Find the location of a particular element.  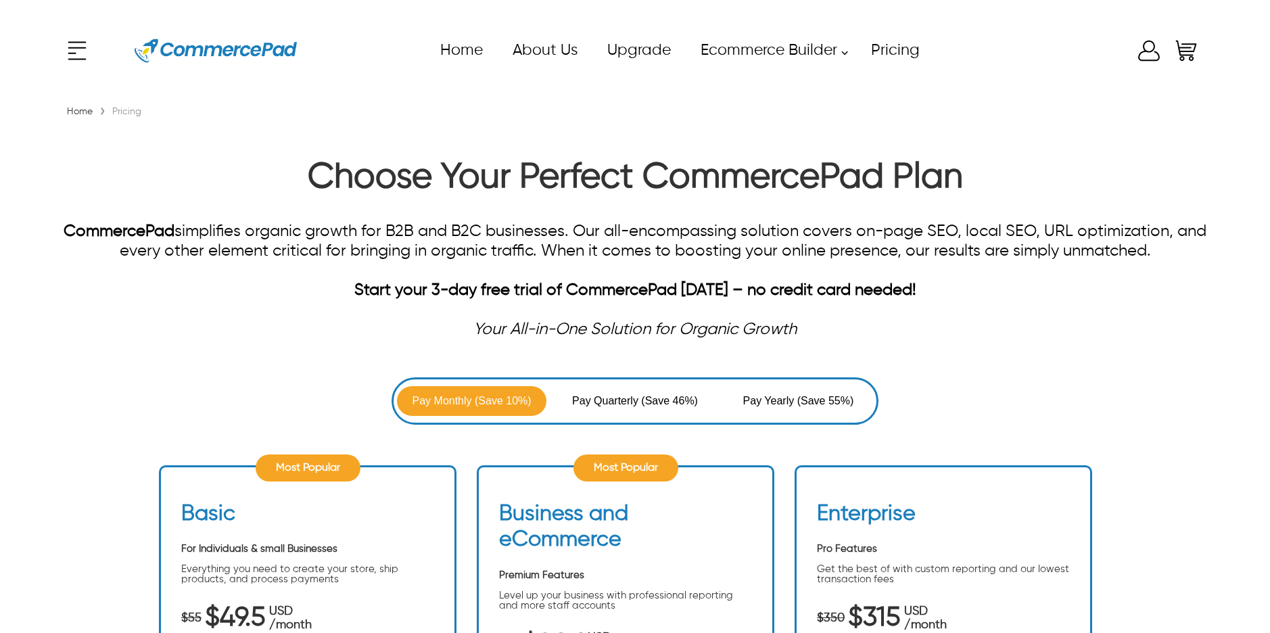

p: Level up your business with professional reporting and more staff accounts is located at coordinates (626, 601).